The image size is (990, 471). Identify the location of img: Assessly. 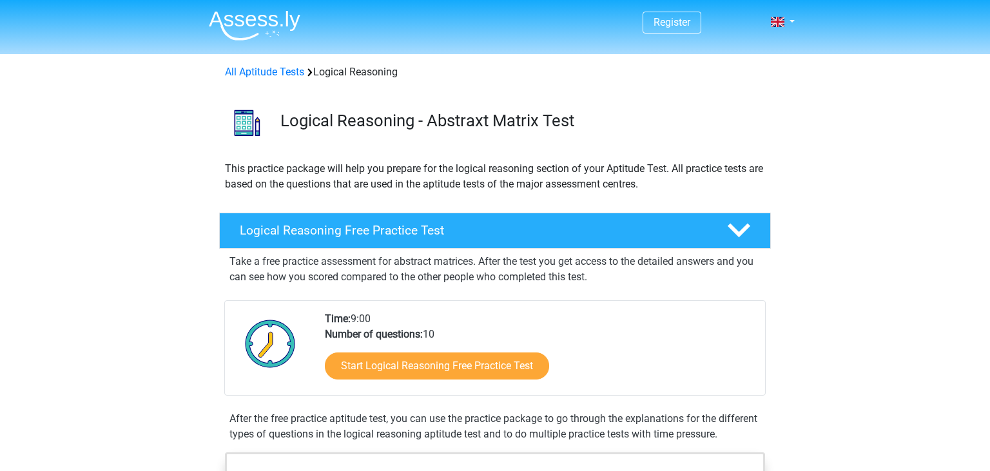
(255, 25).